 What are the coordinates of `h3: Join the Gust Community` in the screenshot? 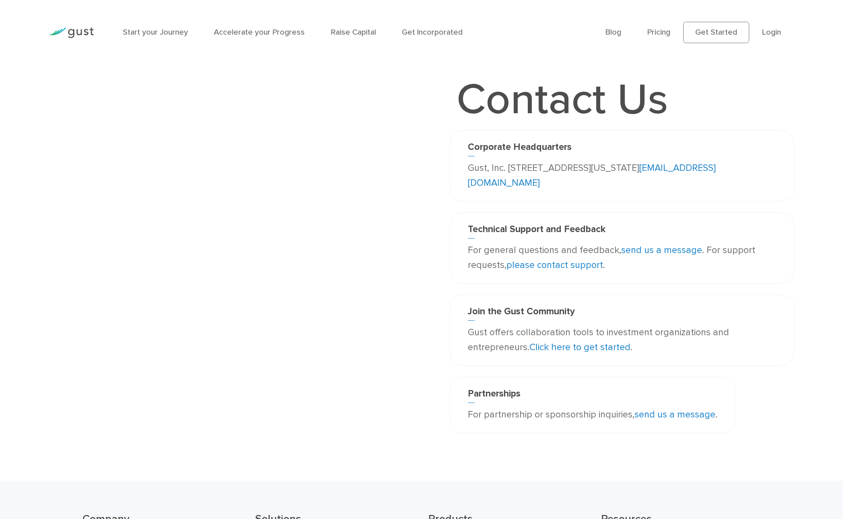 It's located at (622, 313).